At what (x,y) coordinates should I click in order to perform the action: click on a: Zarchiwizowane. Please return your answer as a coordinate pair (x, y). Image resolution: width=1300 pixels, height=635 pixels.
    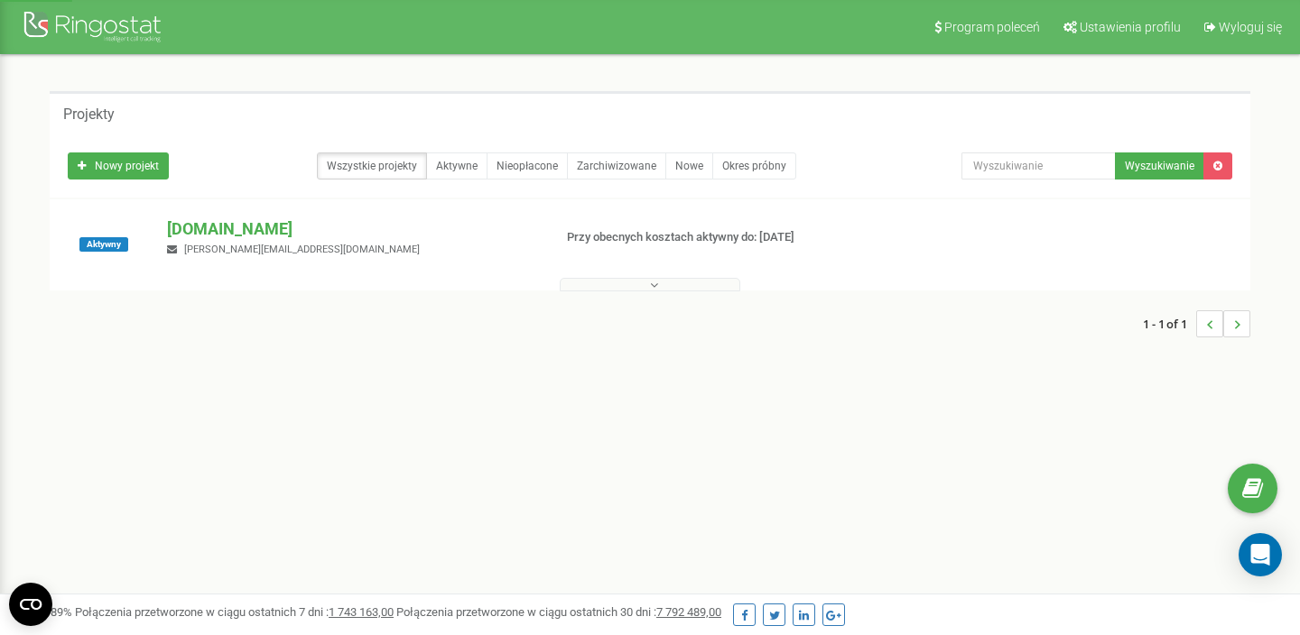
    Looking at the image, I should click on (616, 166).